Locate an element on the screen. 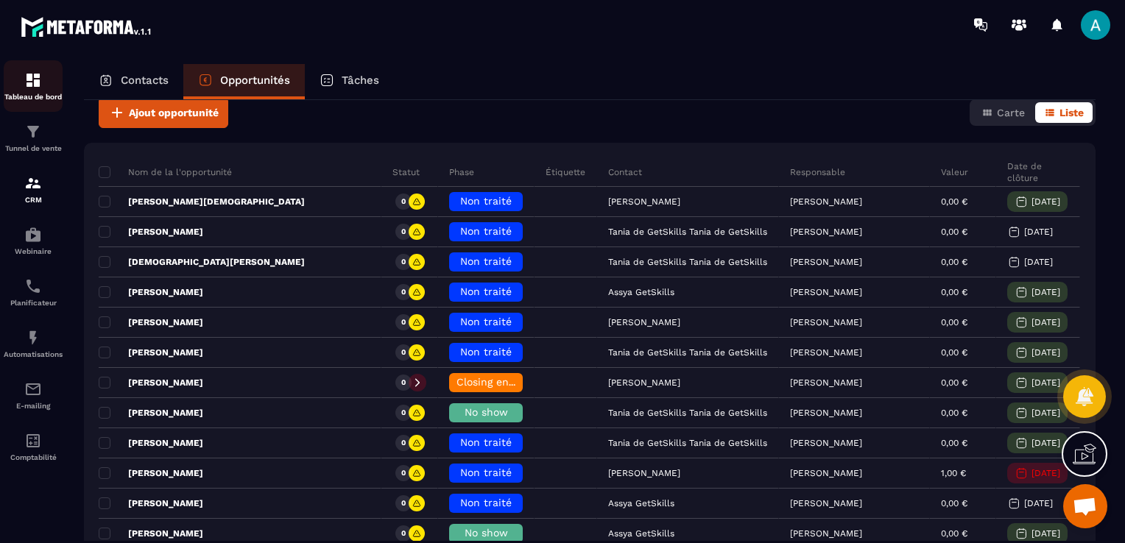  span: Liste is located at coordinates (1071, 113).